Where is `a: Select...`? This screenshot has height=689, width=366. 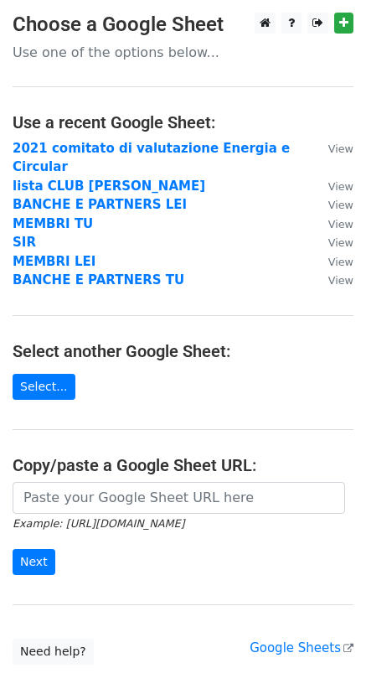
a: Select... is located at coordinates (44, 387).